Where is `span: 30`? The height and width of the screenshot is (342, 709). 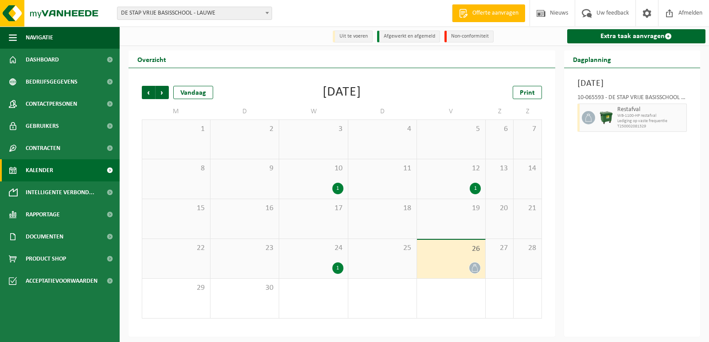
span: 30 is located at coordinates (244, 288).